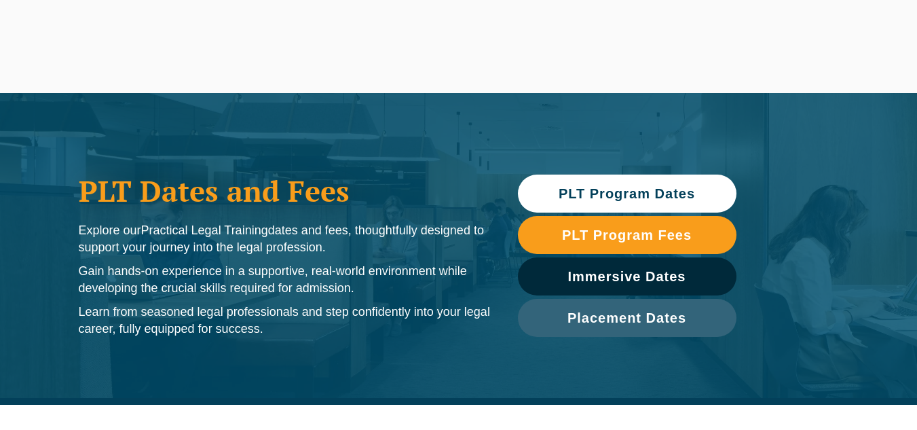 This screenshot has width=917, height=430. What do you see at coordinates (627, 235) in the screenshot?
I see `span: PLT Program Fees` at bounding box center [627, 235].